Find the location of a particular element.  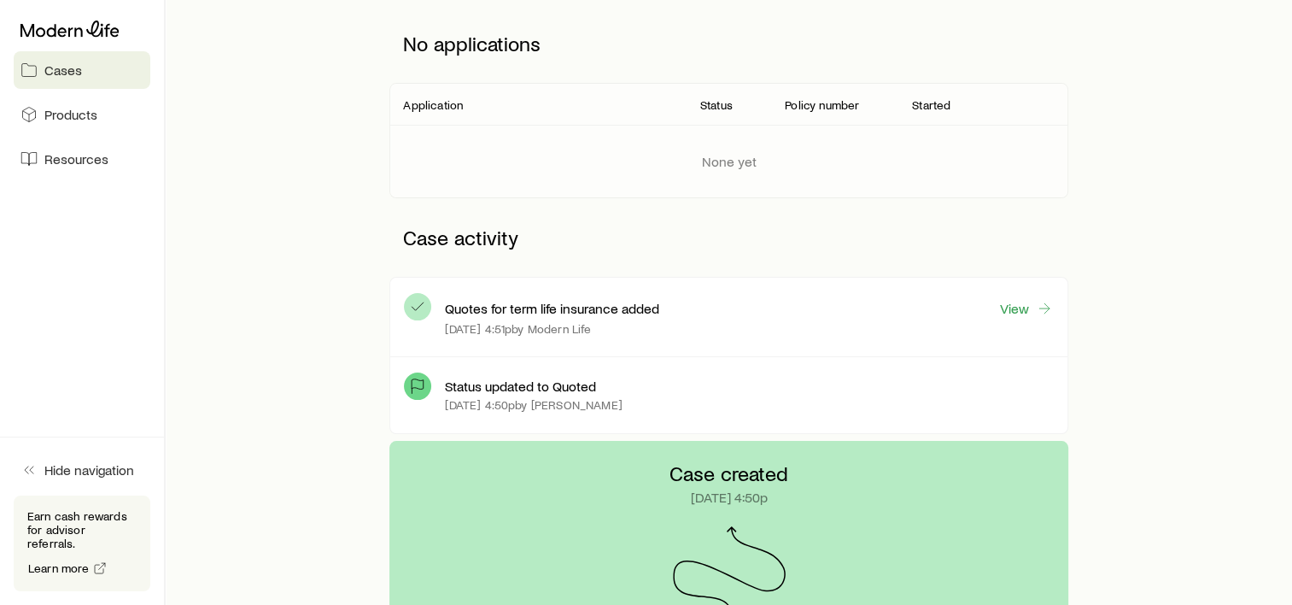

a: View is located at coordinates (1026, 308).